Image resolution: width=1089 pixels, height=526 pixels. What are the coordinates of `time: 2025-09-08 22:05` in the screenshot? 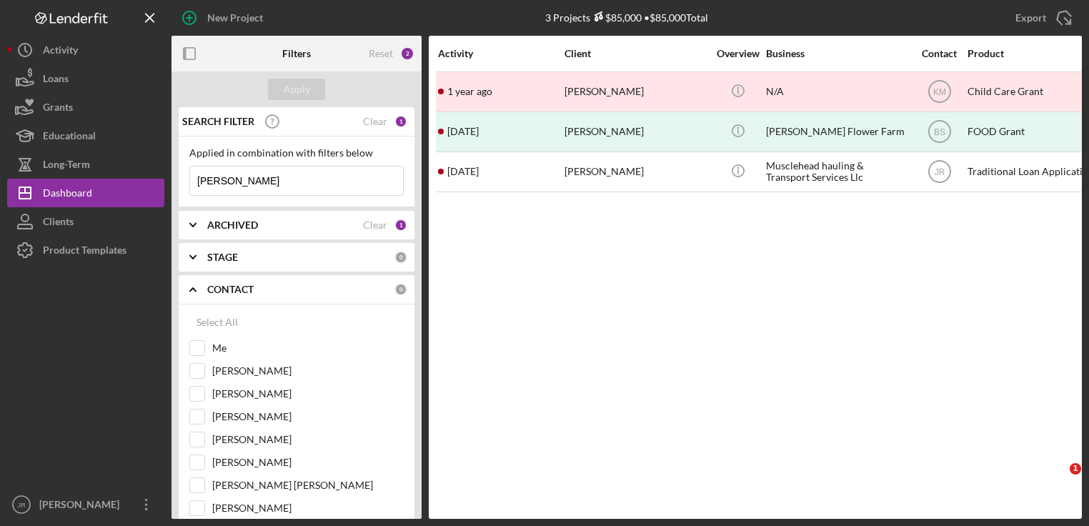 It's located at (463, 171).